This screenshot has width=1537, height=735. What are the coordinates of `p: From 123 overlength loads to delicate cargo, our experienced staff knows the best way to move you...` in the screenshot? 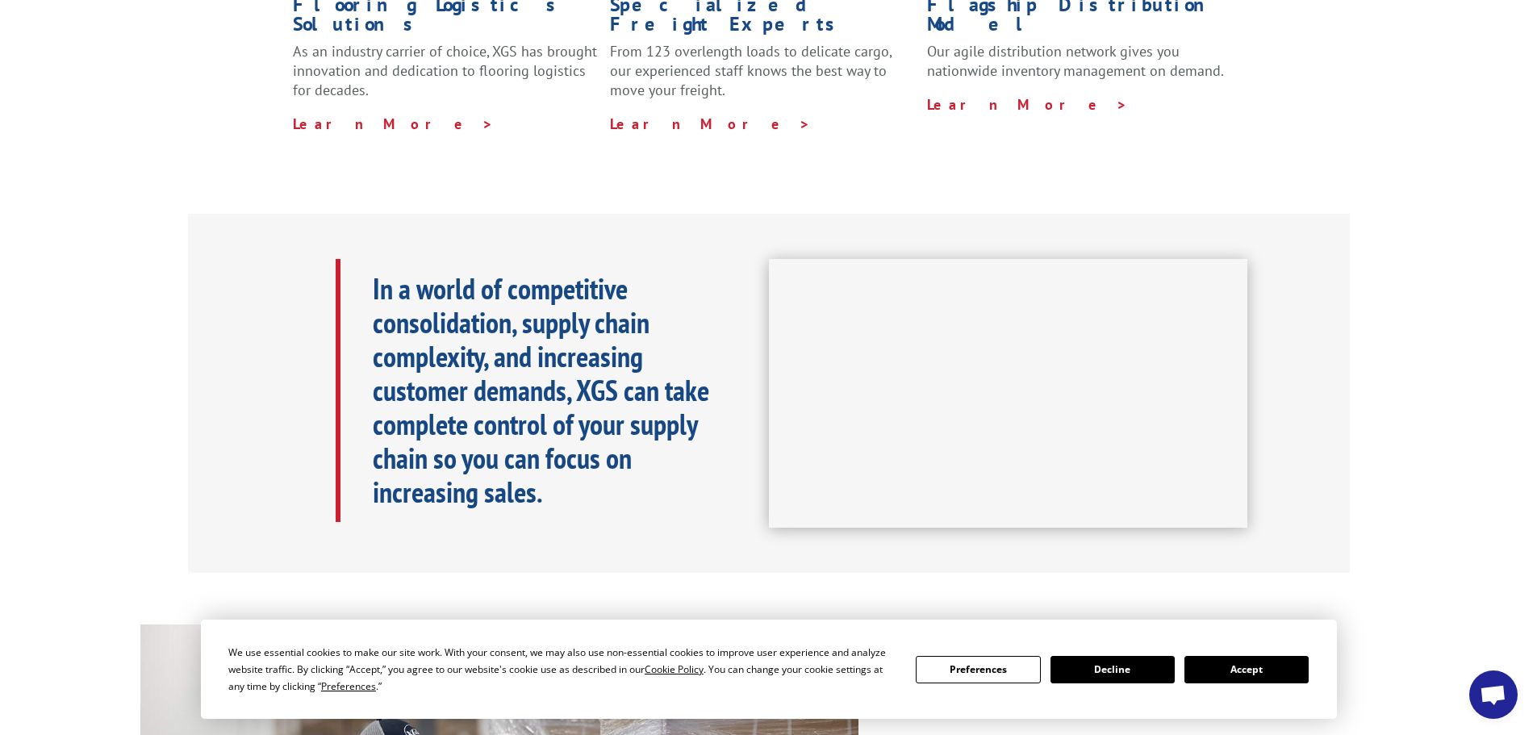 It's located at (762, 77).